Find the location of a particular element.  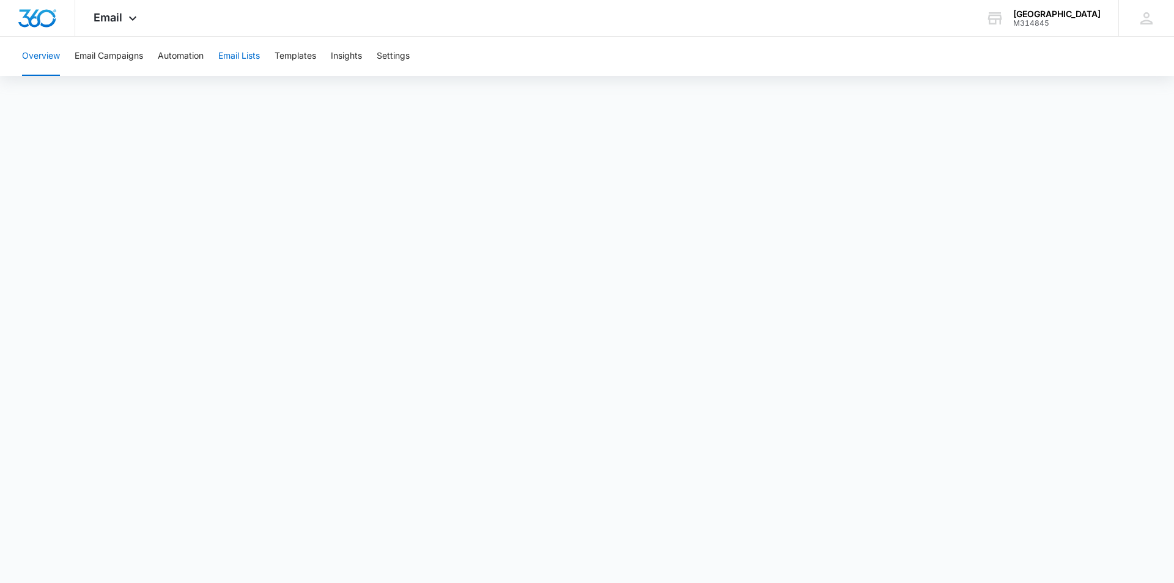

button: Templates is located at coordinates (295, 56).